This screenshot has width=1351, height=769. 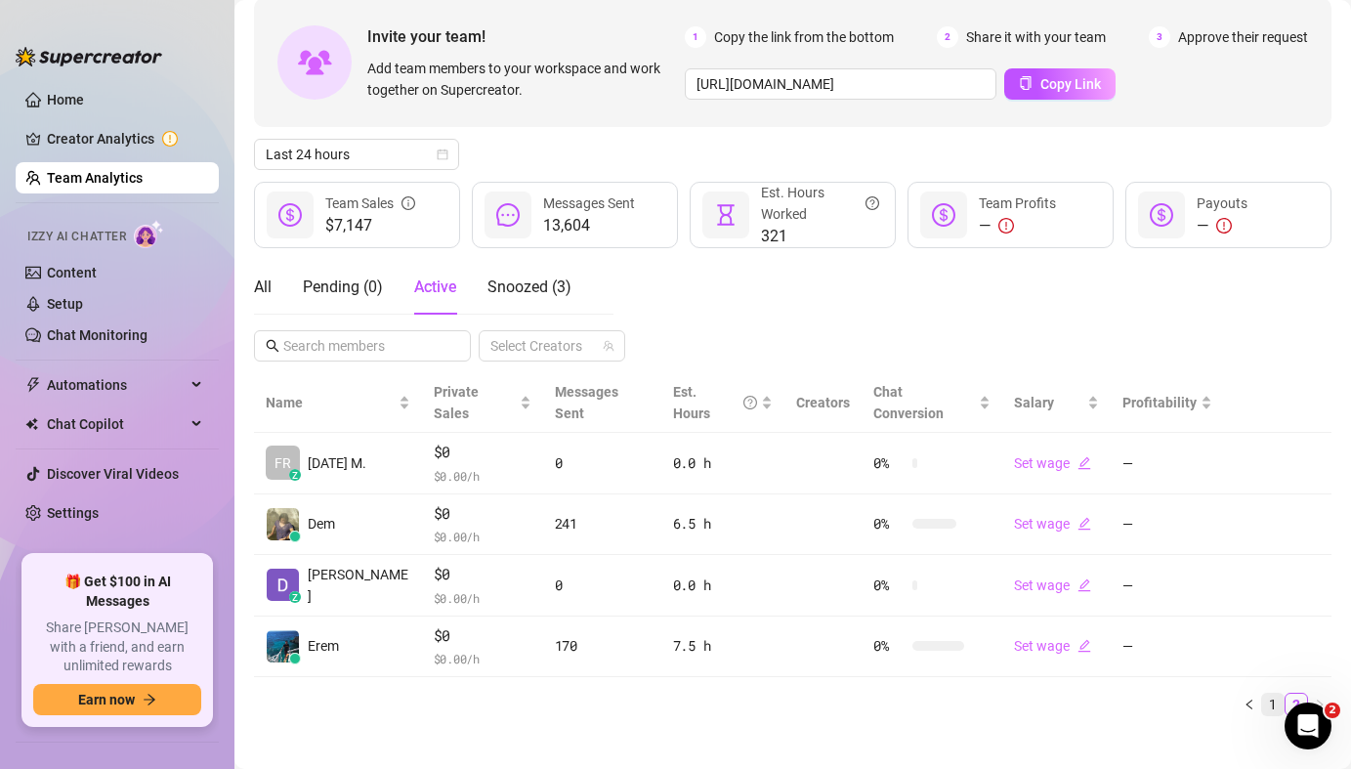 What do you see at coordinates (295, 597) in the screenshot?
I see `div: z` at bounding box center [295, 597].